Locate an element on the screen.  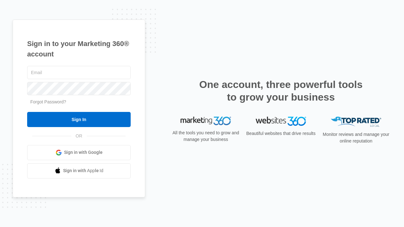
a: Sign in with Google is located at coordinates (79, 153).